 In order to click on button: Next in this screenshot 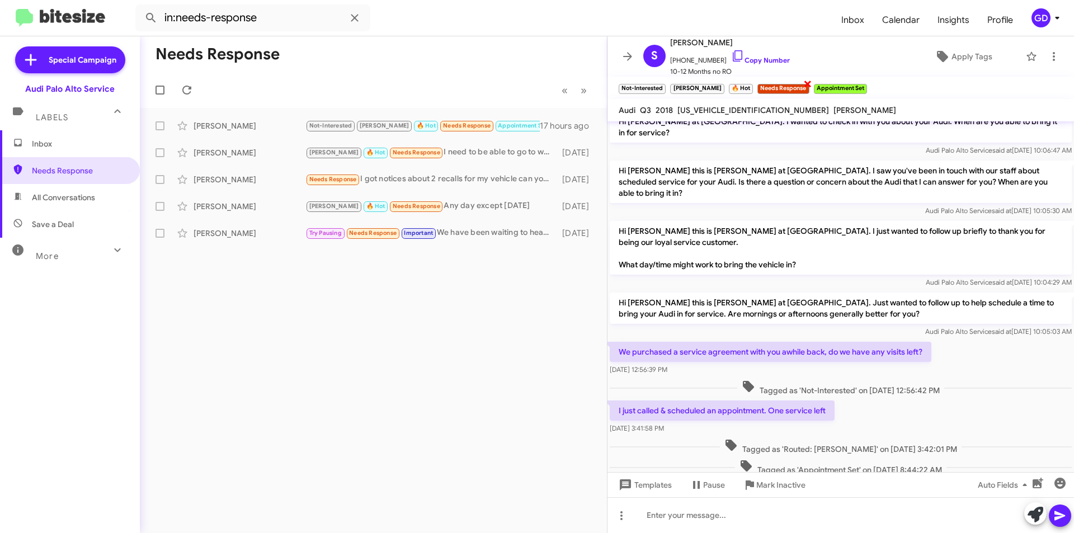, I will do `click(584, 90)`.